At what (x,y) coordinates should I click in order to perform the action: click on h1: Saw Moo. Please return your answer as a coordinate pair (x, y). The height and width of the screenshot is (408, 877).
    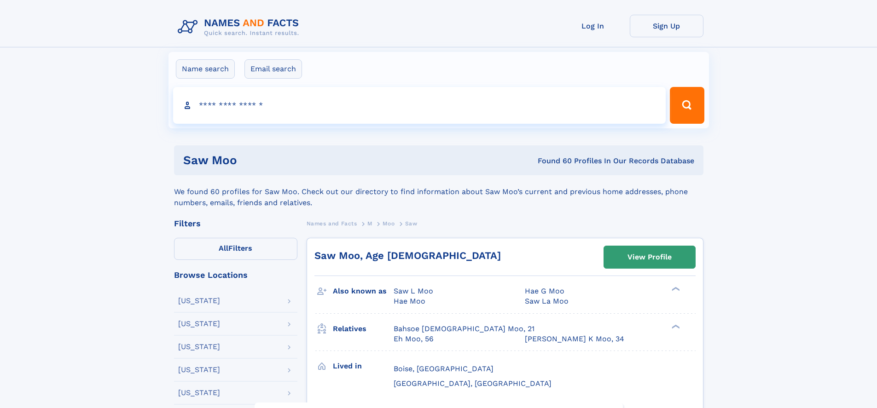
    Looking at the image, I should click on (285, 160).